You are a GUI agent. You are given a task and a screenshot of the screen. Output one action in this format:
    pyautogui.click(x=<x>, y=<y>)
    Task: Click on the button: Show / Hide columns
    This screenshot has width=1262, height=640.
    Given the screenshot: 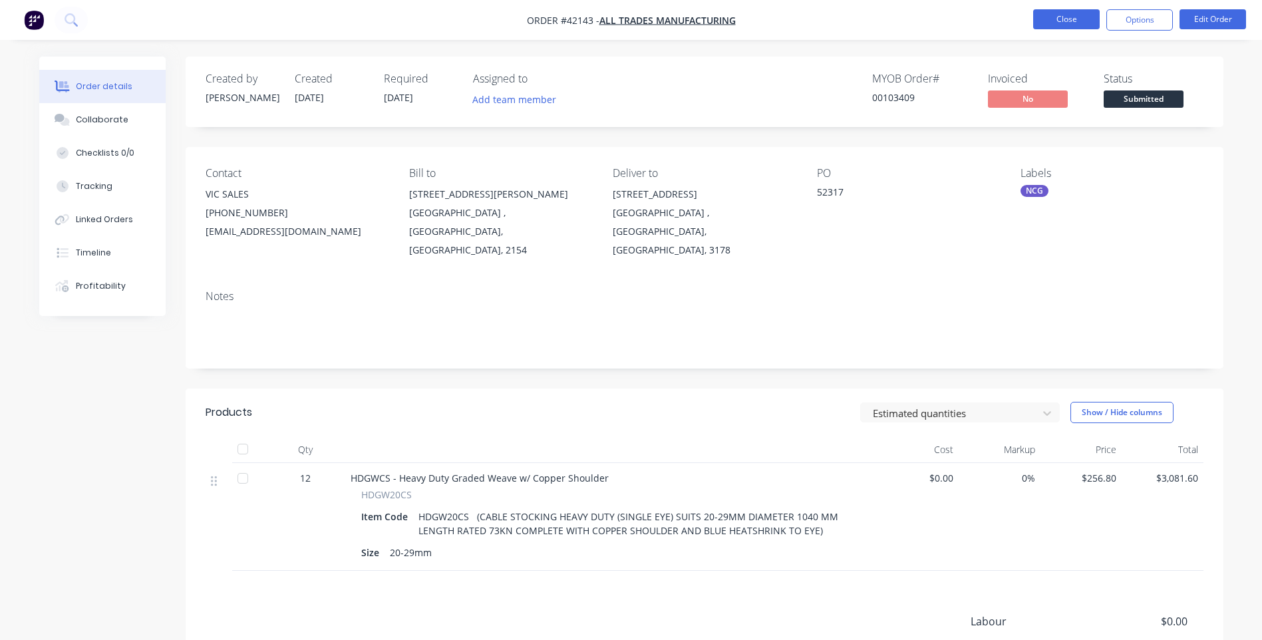 What is the action you would take?
    pyautogui.click(x=1122, y=412)
    